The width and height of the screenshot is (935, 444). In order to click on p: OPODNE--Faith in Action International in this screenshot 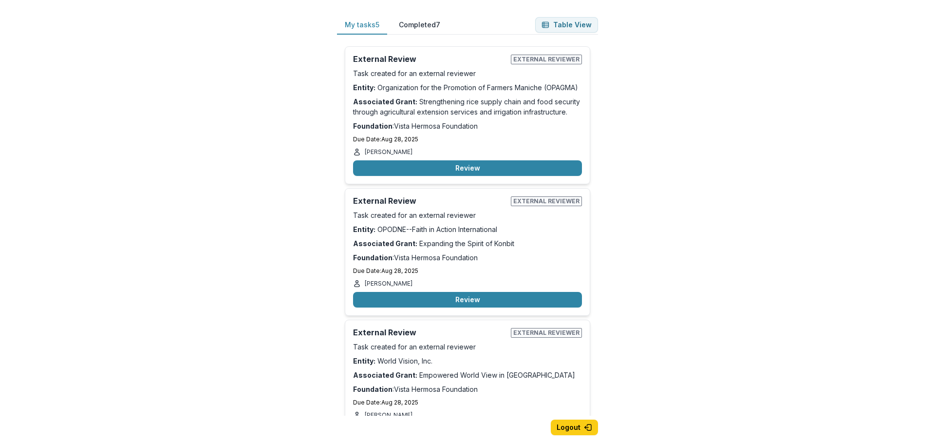, I will do `click(468, 229)`.